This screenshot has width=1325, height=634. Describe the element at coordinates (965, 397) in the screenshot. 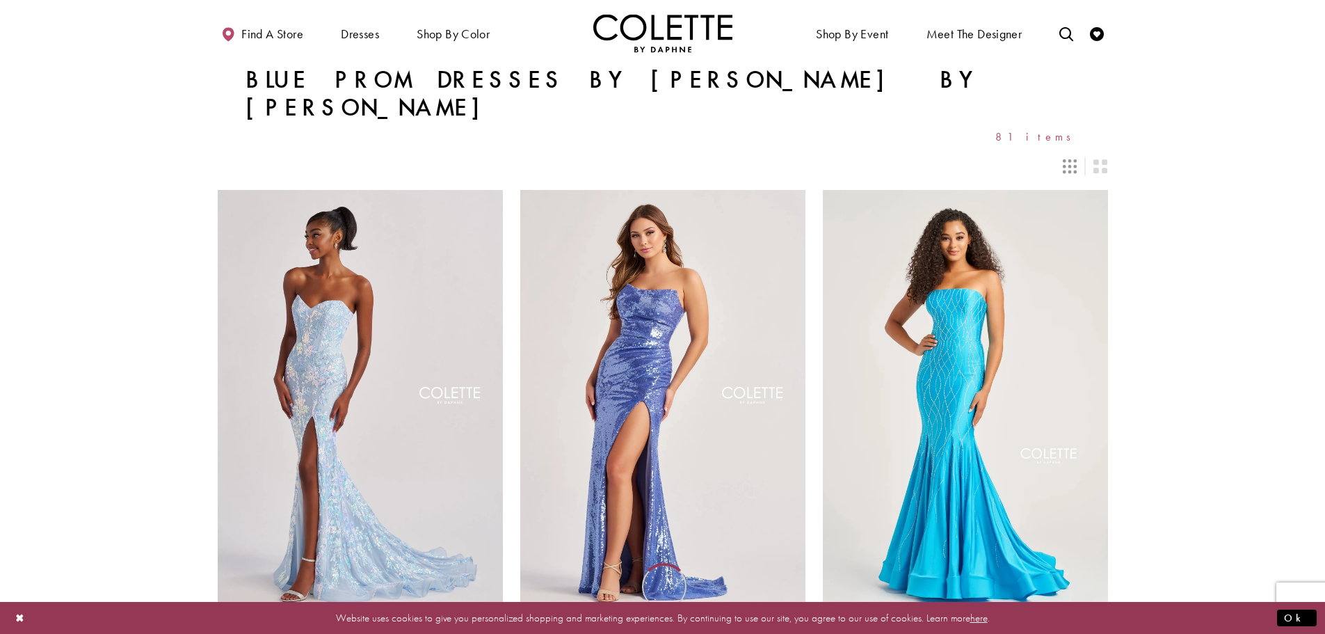

I see `a: Visit Colette by Daphne Style No. CL5106 Page` at that location.